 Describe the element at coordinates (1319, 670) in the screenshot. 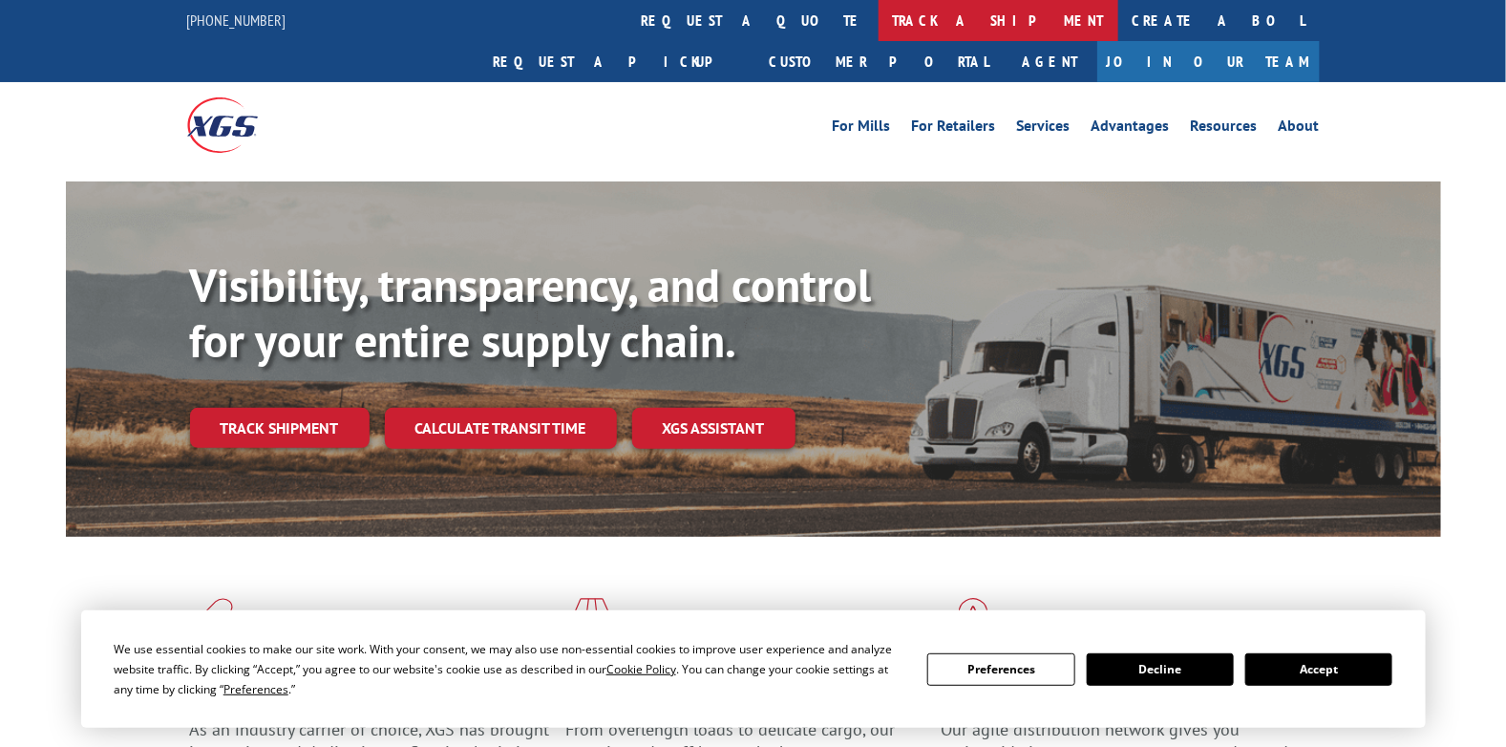

I see `button: Accept` at that location.